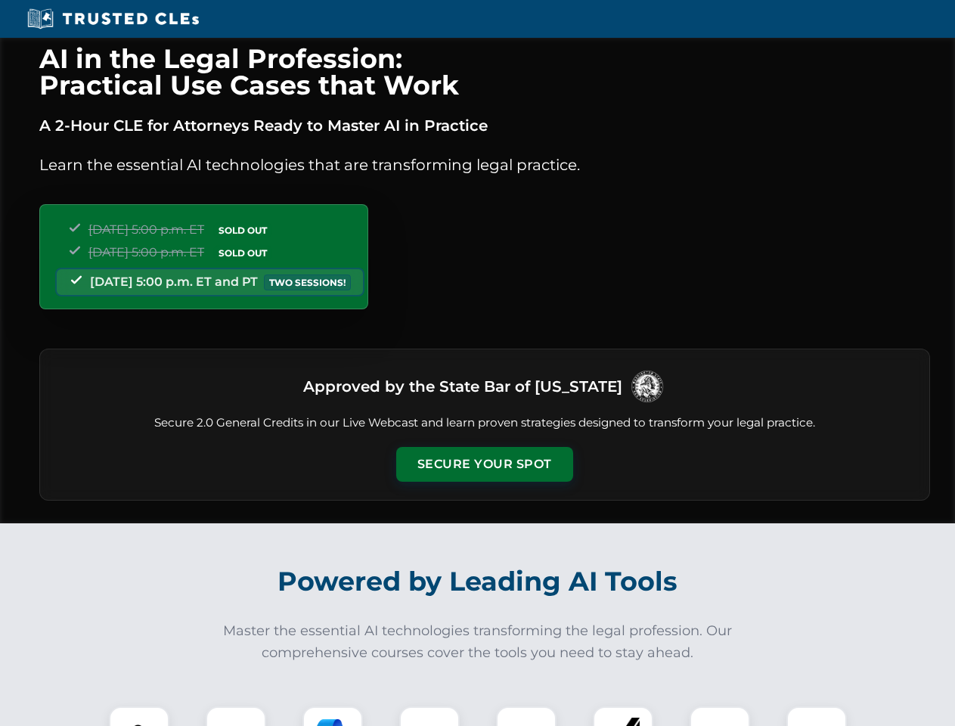 The width and height of the screenshot is (955, 726). I want to click on p: A 2-Hour CLE for Attorneys Ready to Master AI in Practice, so click(485, 126).